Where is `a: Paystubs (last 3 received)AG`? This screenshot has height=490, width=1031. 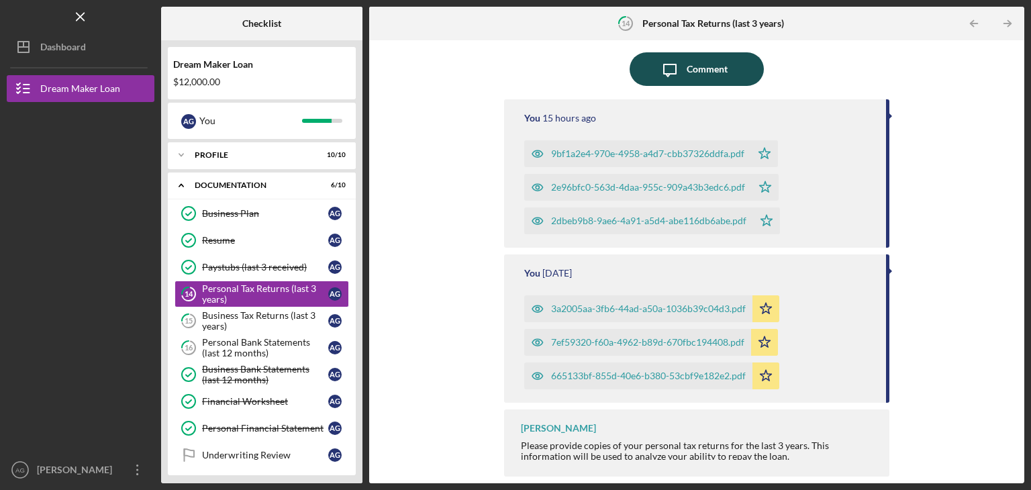 a: Paystubs (last 3 received)AG is located at coordinates (262, 267).